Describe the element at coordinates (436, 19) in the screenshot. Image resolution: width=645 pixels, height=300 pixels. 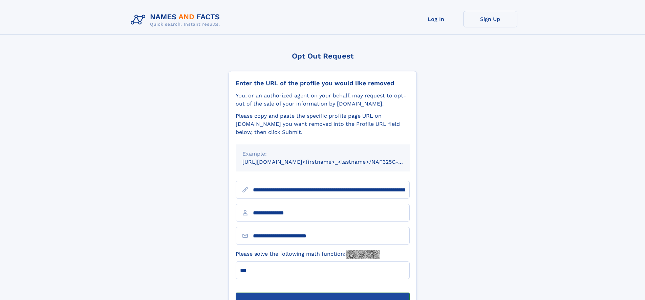
I see `a: Log In` at that location.